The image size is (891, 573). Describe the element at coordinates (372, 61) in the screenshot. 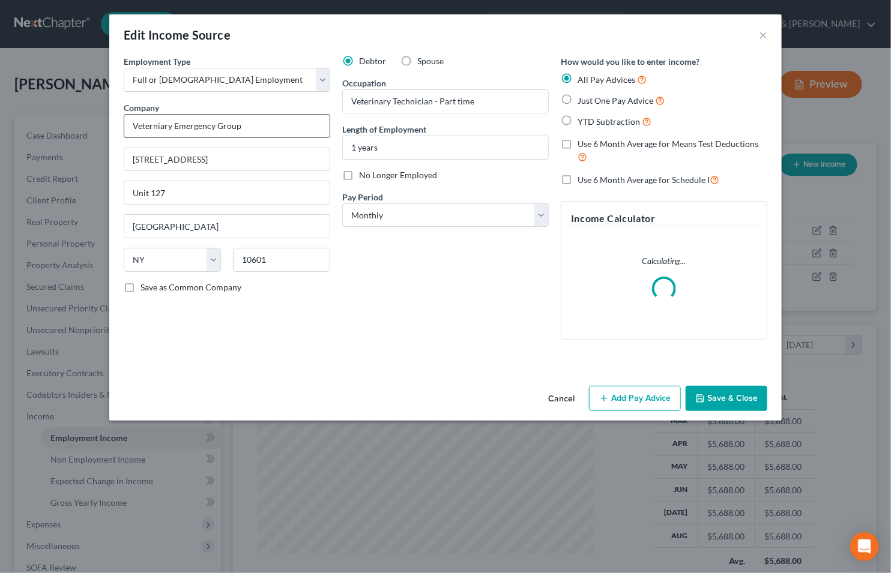

I see `span: Debtor` at that location.